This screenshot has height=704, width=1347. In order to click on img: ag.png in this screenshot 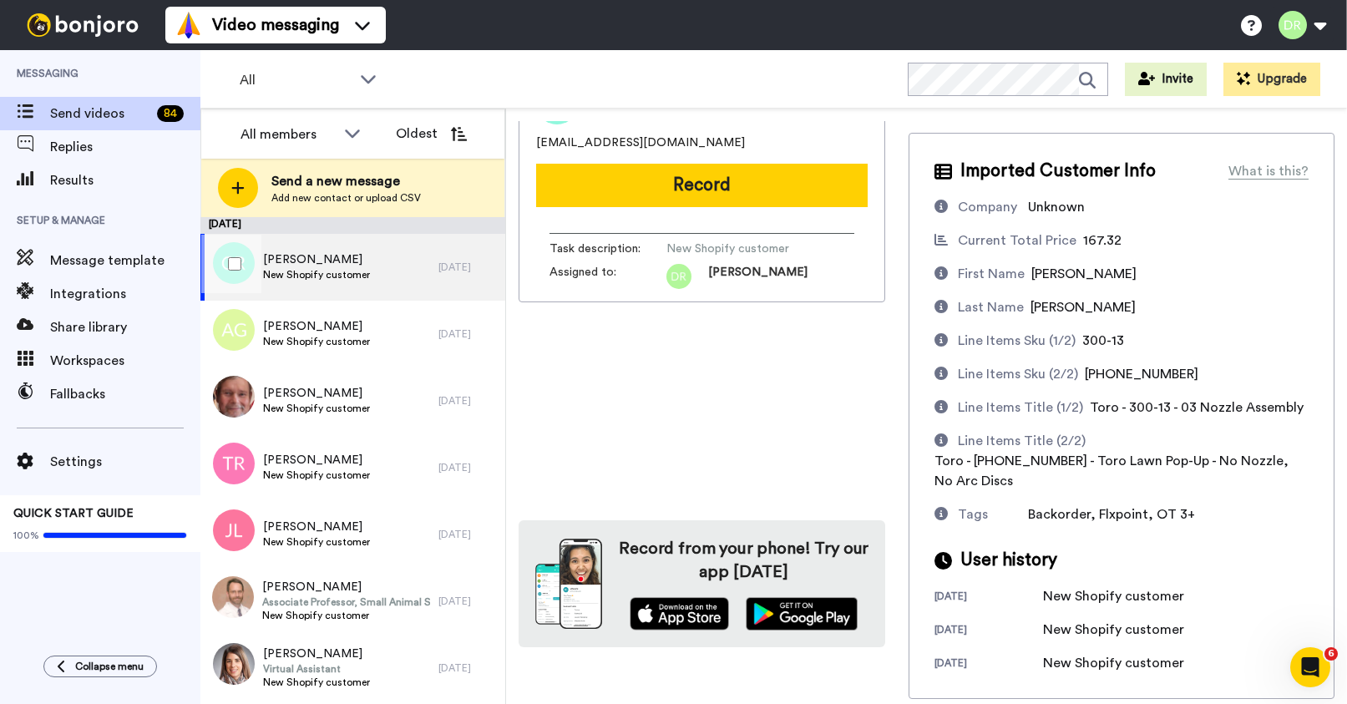, I will do `click(234, 330)`.